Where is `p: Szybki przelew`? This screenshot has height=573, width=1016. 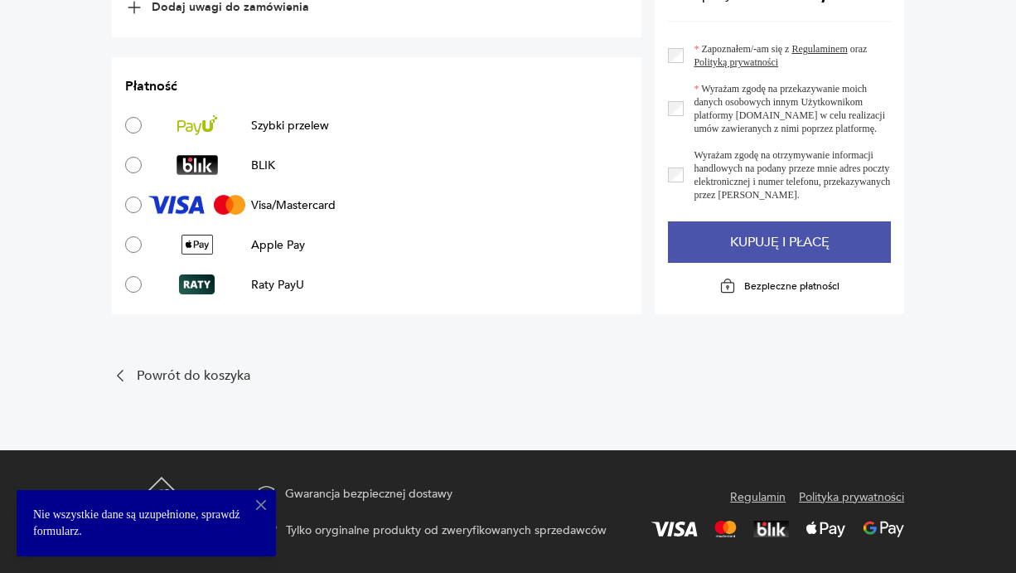 p: Szybki przelew is located at coordinates (290, 125).